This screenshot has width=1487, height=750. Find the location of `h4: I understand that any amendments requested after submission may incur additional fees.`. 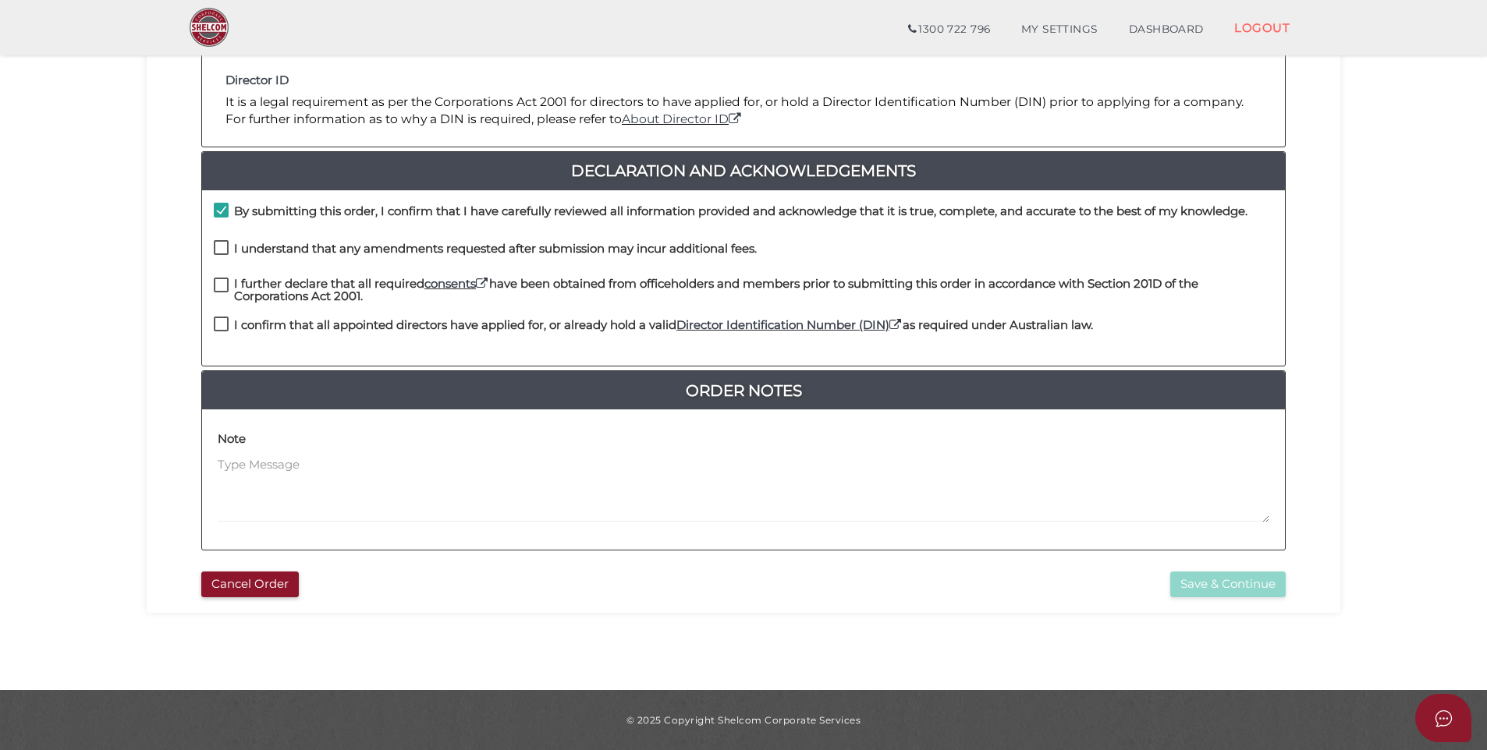

h4: I understand that any amendments requested after submission may incur additional fees. is located at coordinates (495, 249).